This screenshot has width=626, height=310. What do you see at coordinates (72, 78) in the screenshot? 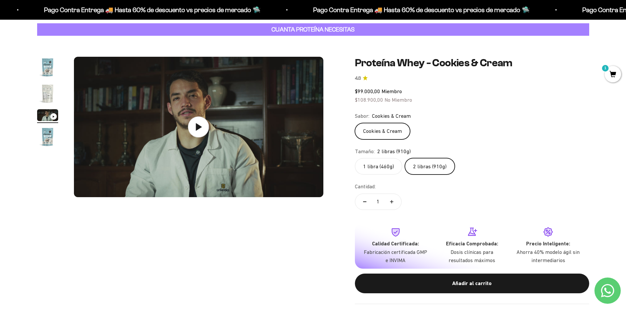
I see `div: Certificaciones de calidad` at bounding box center [72, 78].